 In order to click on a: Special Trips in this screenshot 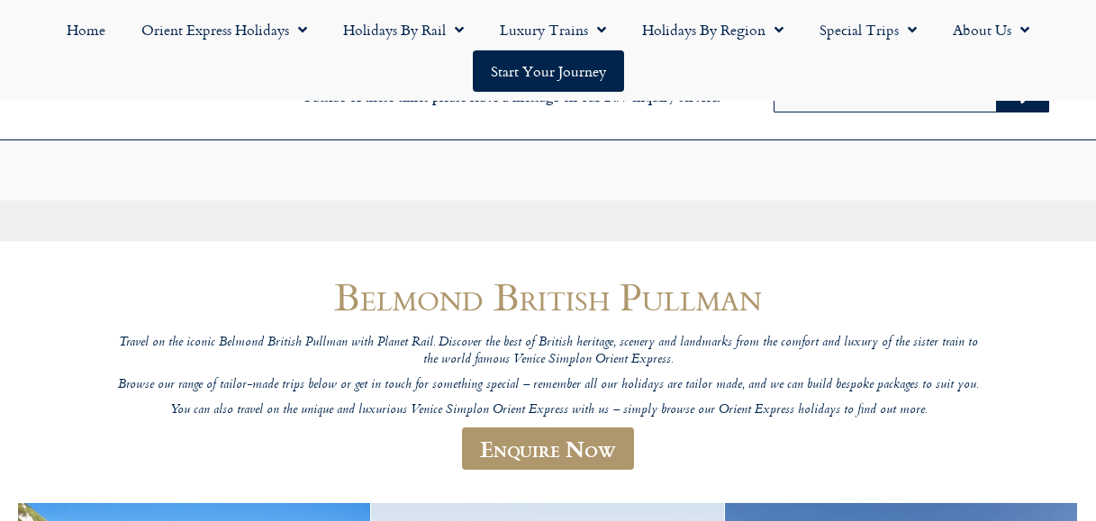, I will do `click(868, 30)`.